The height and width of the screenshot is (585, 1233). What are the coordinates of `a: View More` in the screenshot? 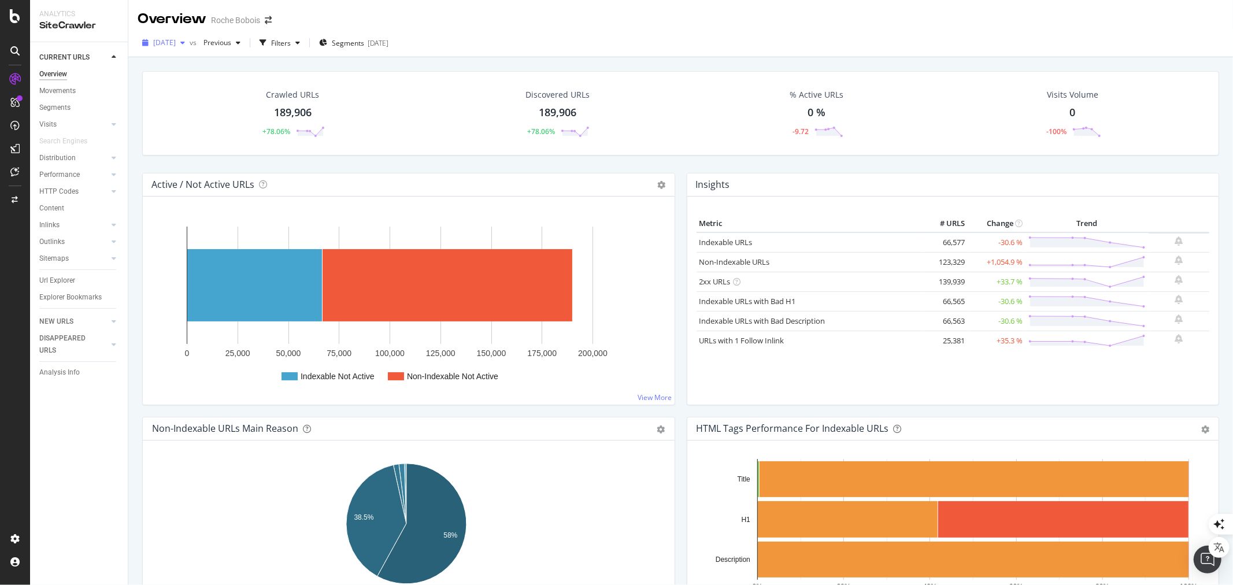 It's located at (655, 397).